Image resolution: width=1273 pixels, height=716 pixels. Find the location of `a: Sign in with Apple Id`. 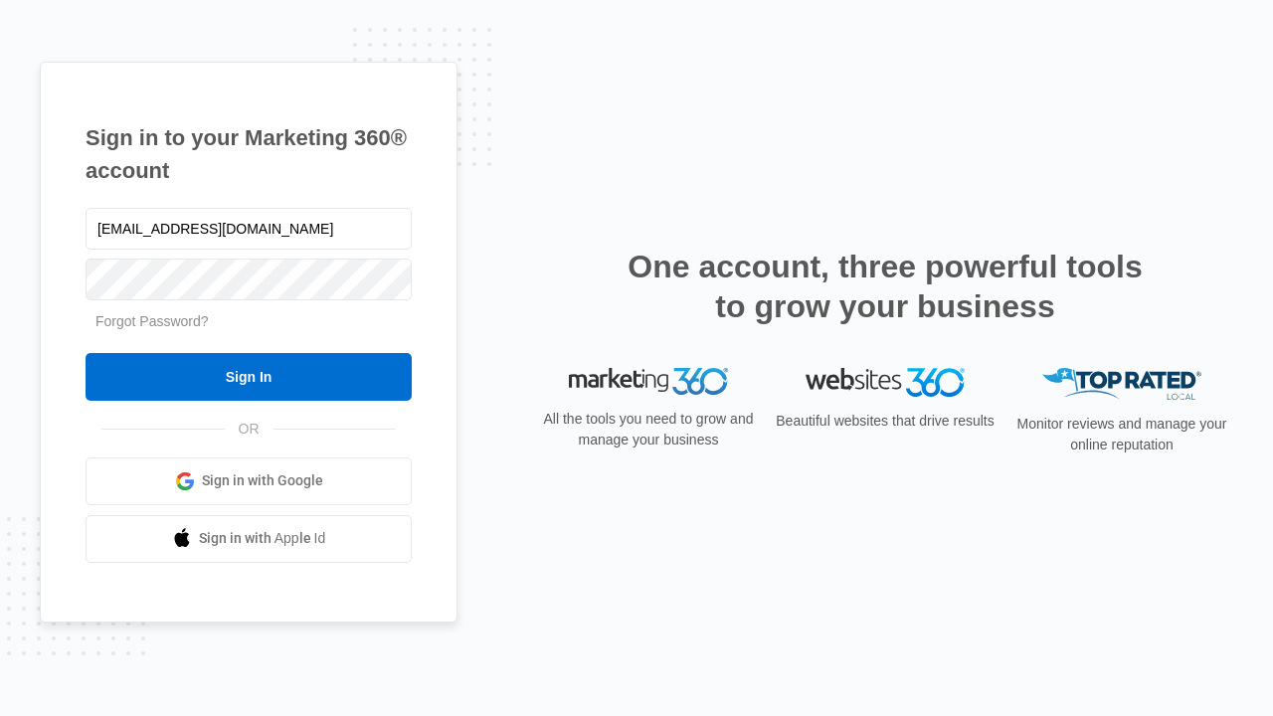

a: Sign in with Apple Id is located at coordinates (249, 539).